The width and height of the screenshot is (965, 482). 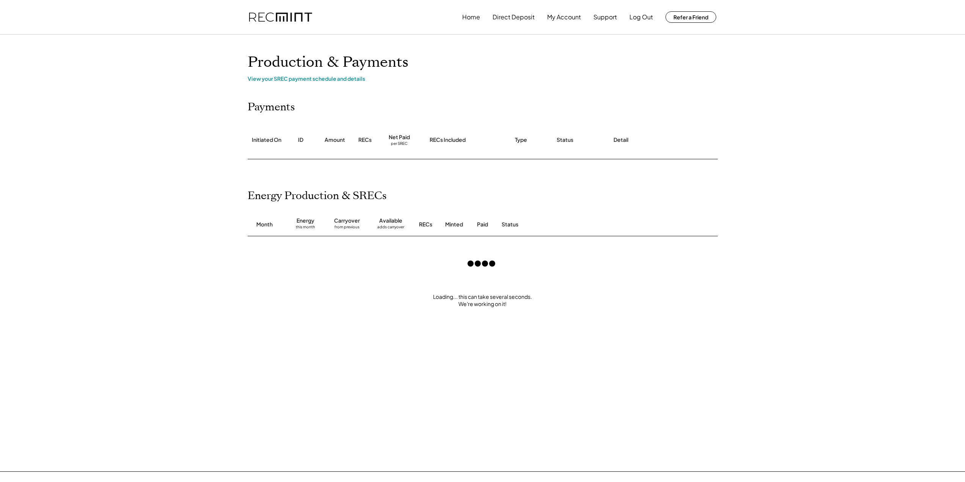 What do you see at coordinates (564, 17) in the screenshot?
I see `button: My Account` at bounding box center [564, 17].